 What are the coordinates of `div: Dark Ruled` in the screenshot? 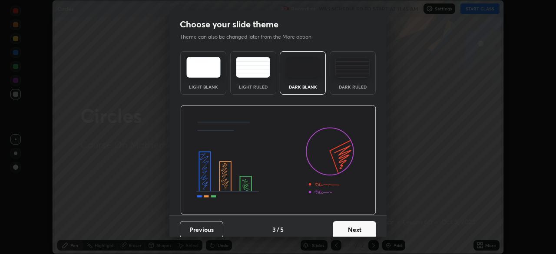 It's located at (352, 87).